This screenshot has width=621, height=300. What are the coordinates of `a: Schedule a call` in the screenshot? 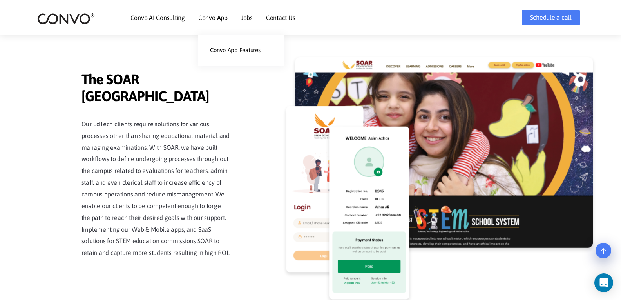 It's located at (551, 18).